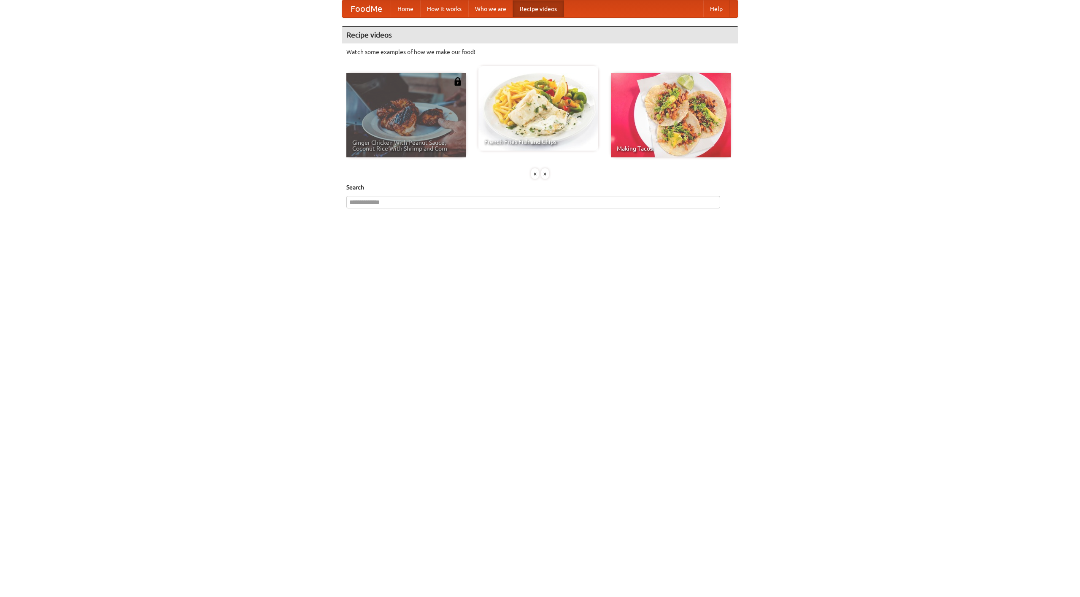  What do you see at coordinates (366, 9) in the screenshot?
I see `a: FoodMe` at bounding box center [366, 9].